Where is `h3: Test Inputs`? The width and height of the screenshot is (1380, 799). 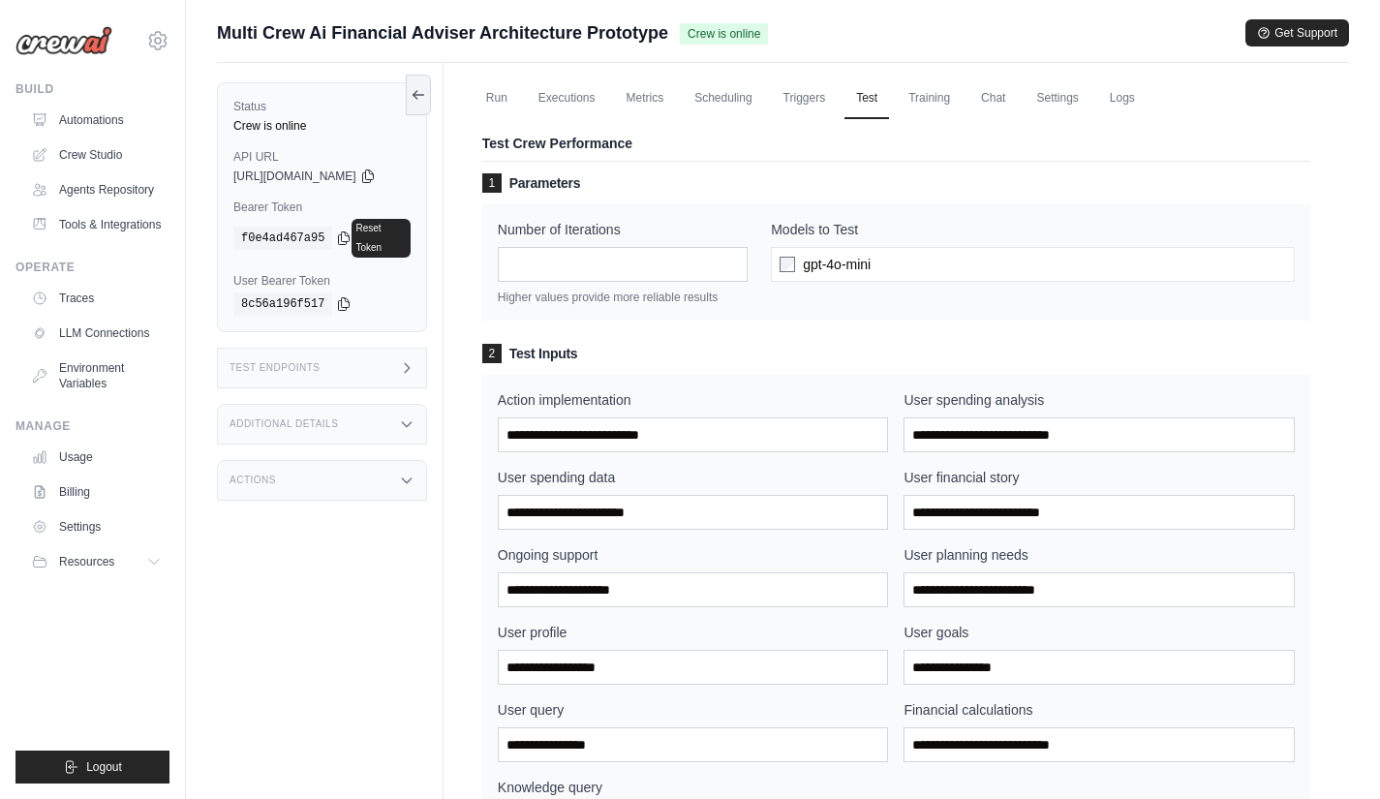
h3: Test Inputs is located at coordinates (896, 353).